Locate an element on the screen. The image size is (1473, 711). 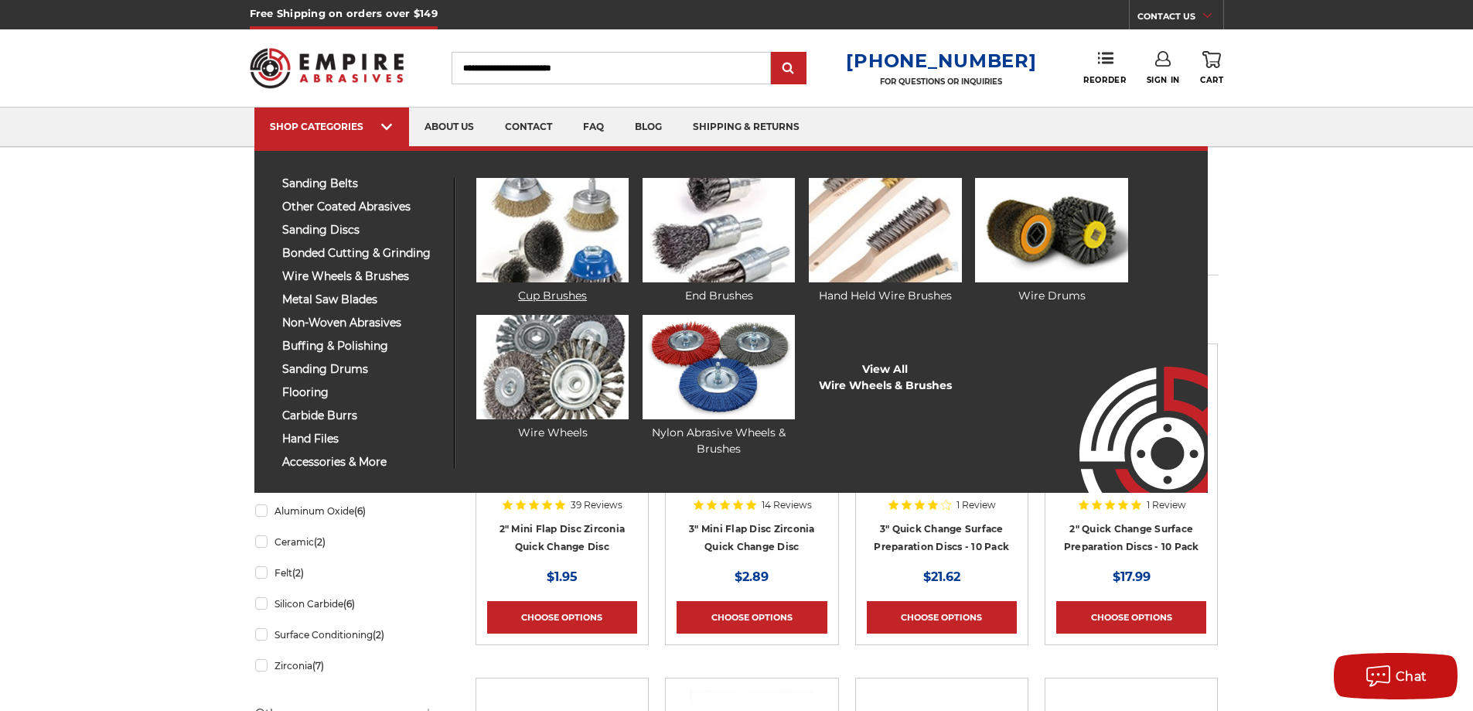
a: Wire Wheels is located at coordinates (552, 377).